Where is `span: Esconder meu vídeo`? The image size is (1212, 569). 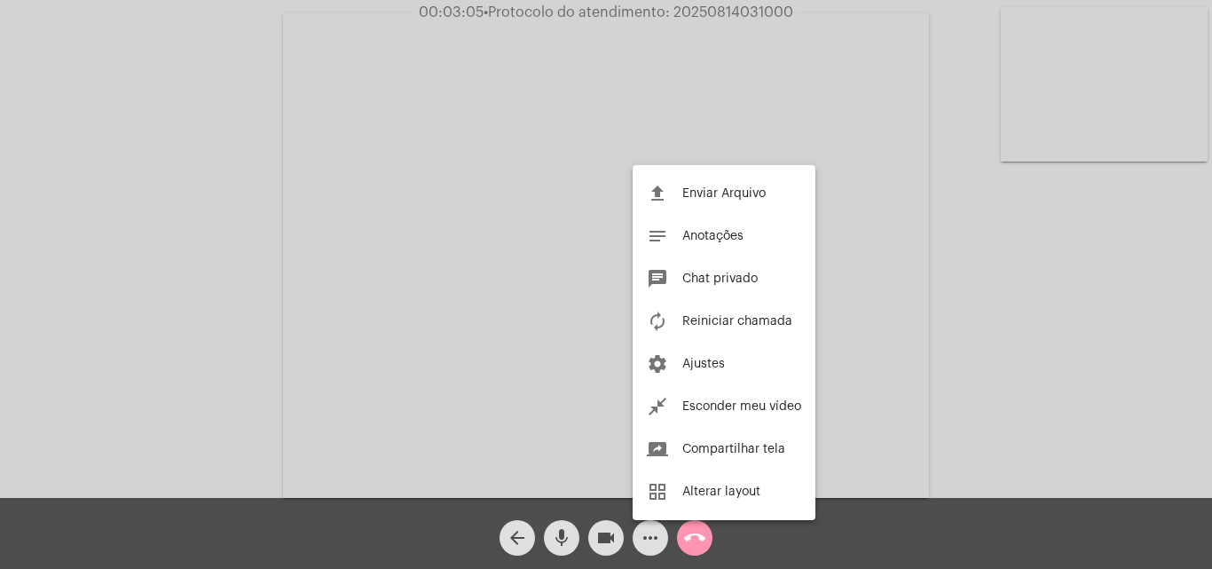 span: Esconder meu vídeo is located at coordinates (742, 406).